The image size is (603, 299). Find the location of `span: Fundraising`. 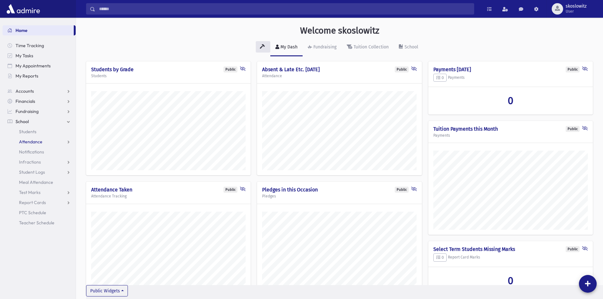

span: Fundraising is located at coordinates (27, 111).